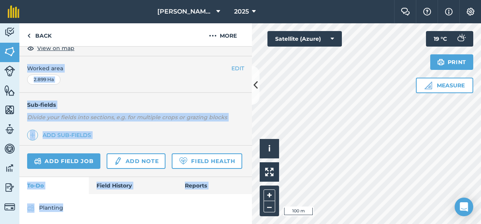  I want to click on a: Add note, so click(136, 161).